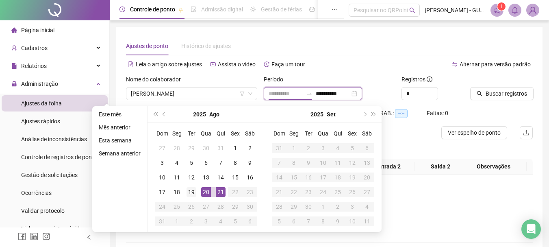 This screenshot has height=247, width=549. Describe the element at coordinates (533, 10) in the screenshot. I see `img: 25190` at that location.